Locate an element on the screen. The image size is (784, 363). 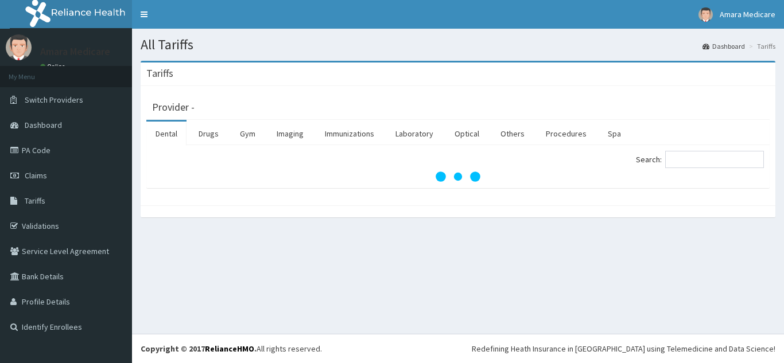
span: Amara Medicare is located at coordinates (747, 14).